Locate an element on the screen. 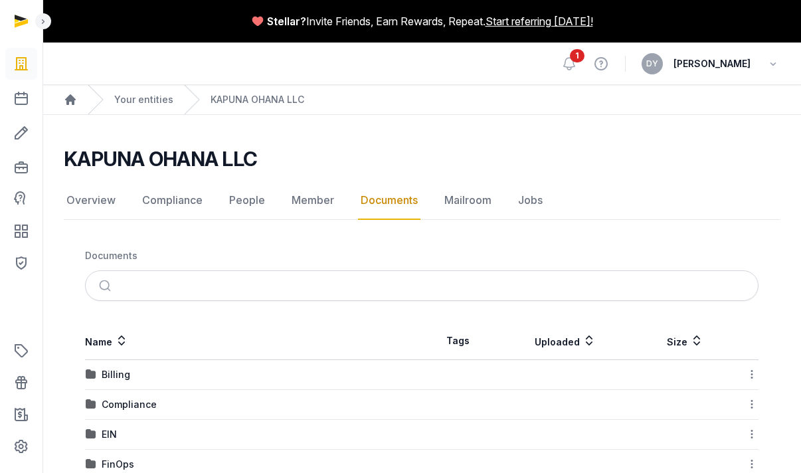 The image size is (801, 473). div: FinOps is located at coordinates (118, 464).